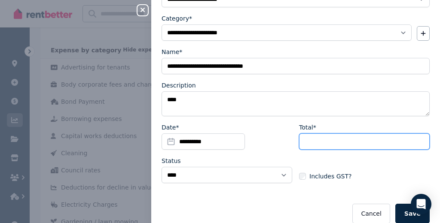  Describe the element at coordinates (171, 161) in the screenshot. I see `label: Status` at that location.